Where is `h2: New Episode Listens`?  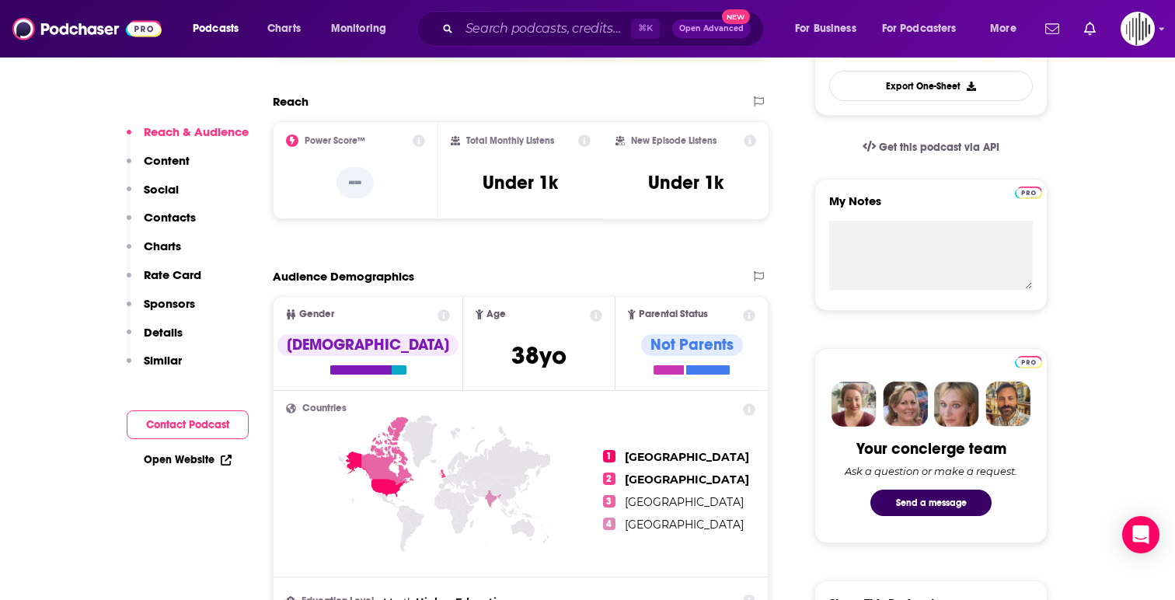 h2: New Episode Listens is located at coordinates (674, 141).